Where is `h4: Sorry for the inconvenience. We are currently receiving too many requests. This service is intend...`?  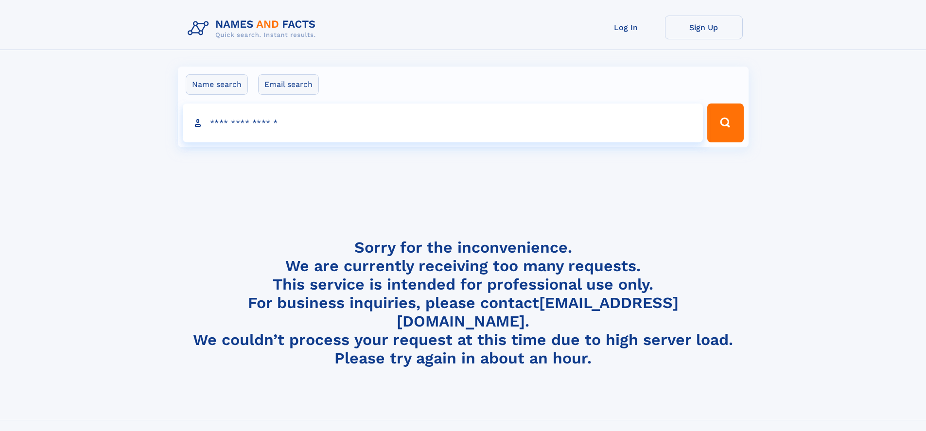
h4: Sorry for the inconvenience. We are currently receiving too many requests. This service is intend... is located at coordinates (463, 303).